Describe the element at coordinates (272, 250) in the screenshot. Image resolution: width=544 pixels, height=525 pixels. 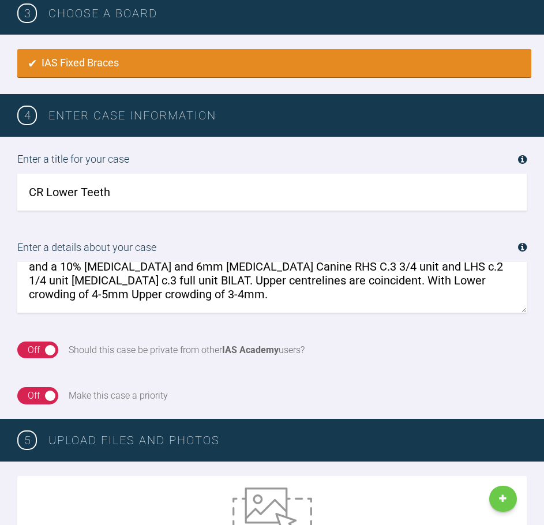
I see `label: Enter a details about your case` at that location.